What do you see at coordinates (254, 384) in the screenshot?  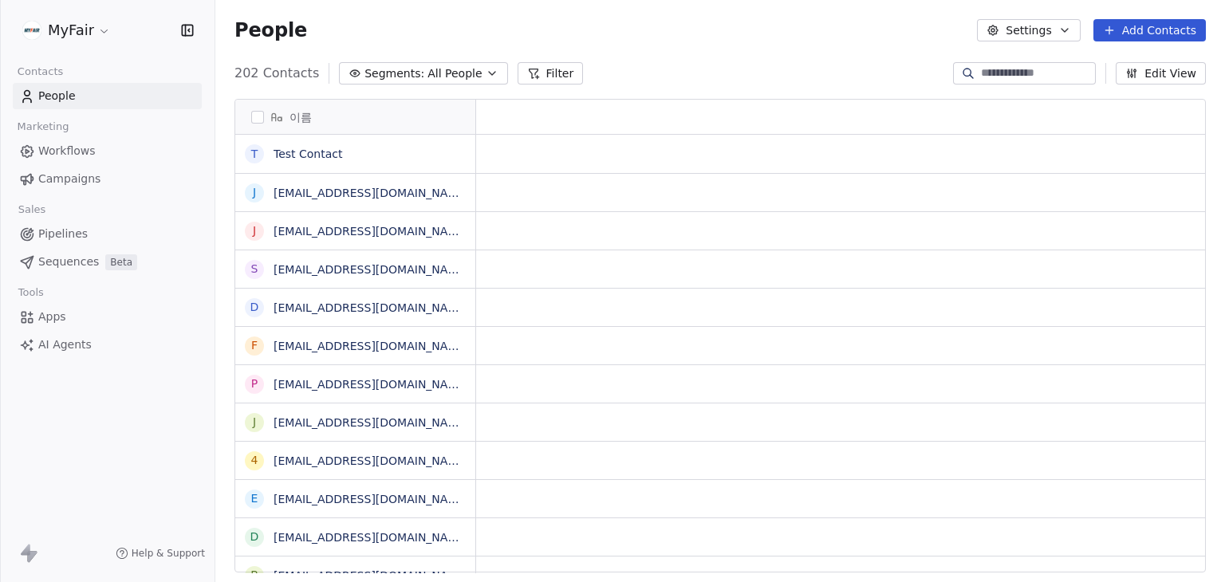 I see `div: p` at bounding box center [254, 384].